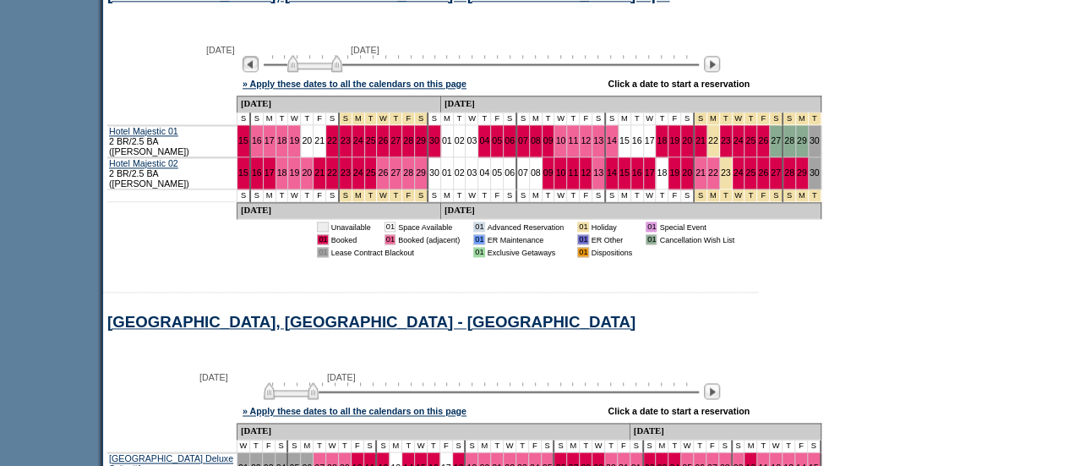  I want to click on a: 09, so click(549, 172).